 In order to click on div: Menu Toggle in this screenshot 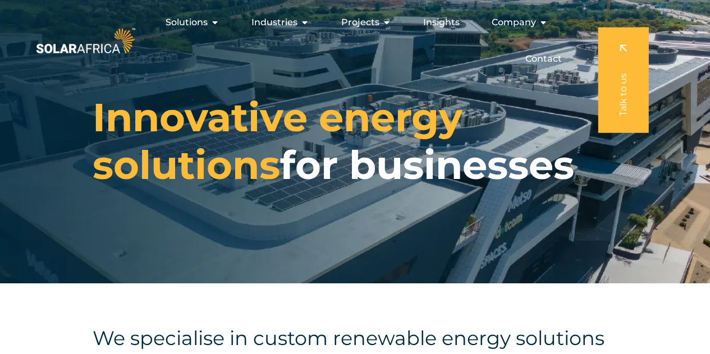, I will do `click(354, 40)`.